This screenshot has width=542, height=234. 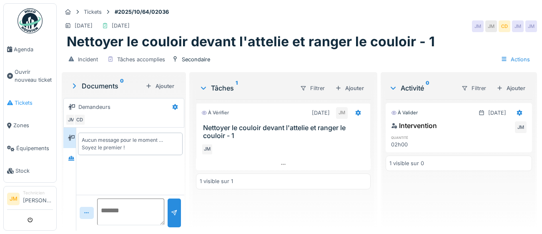 I want to click on img: Badge_color-CXgf-gQk.svg, so click(x=30, y=21).